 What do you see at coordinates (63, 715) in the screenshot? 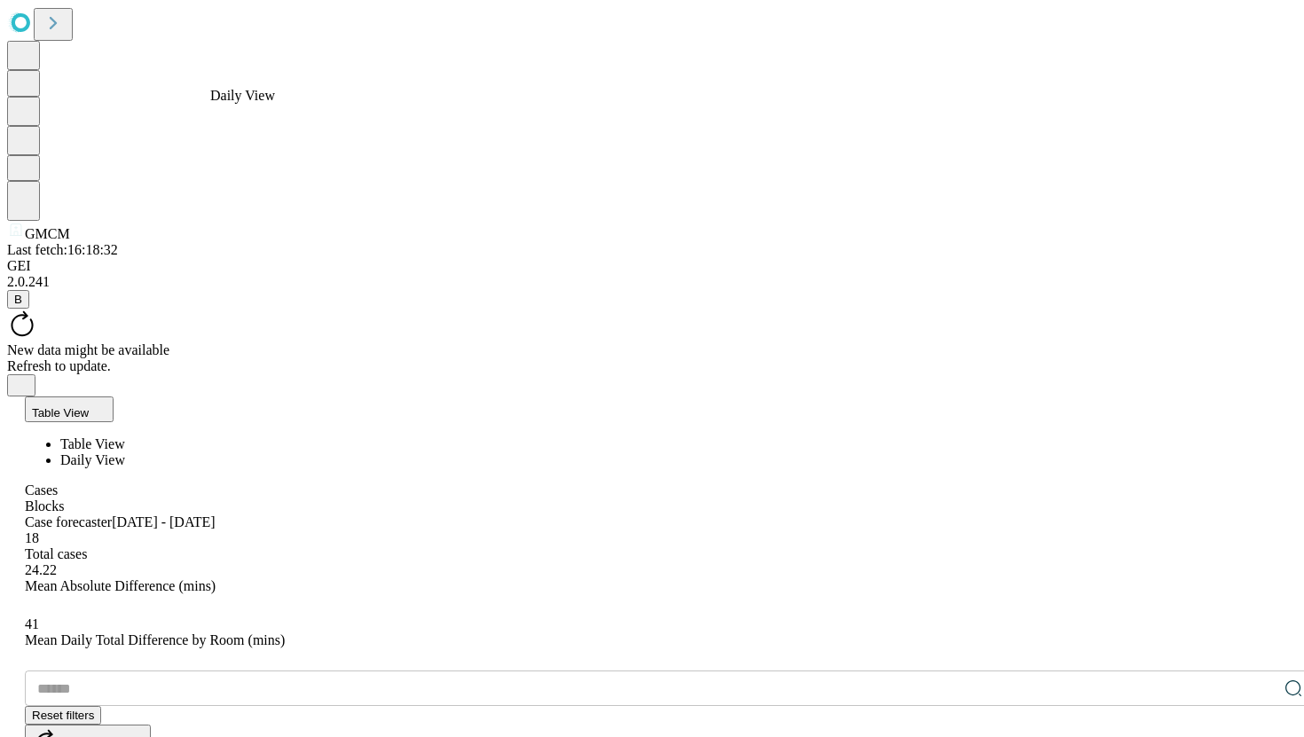
I see `span: Reset filters` at bounding box center [63, 715].